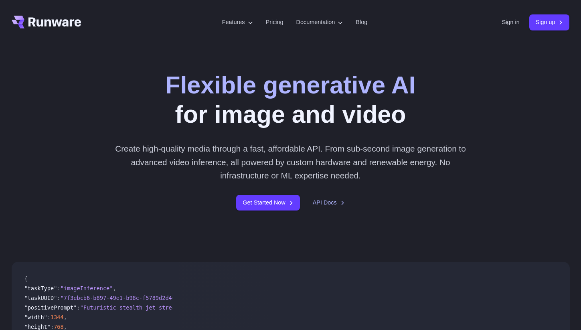  I want to click on span: "positivePrompt", so click(51, 307).